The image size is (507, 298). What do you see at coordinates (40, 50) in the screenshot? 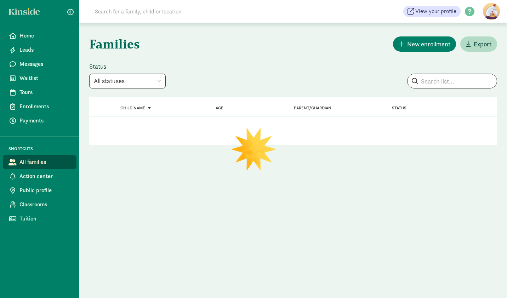
I see `a: Leads` at bounding box center [40, 50].